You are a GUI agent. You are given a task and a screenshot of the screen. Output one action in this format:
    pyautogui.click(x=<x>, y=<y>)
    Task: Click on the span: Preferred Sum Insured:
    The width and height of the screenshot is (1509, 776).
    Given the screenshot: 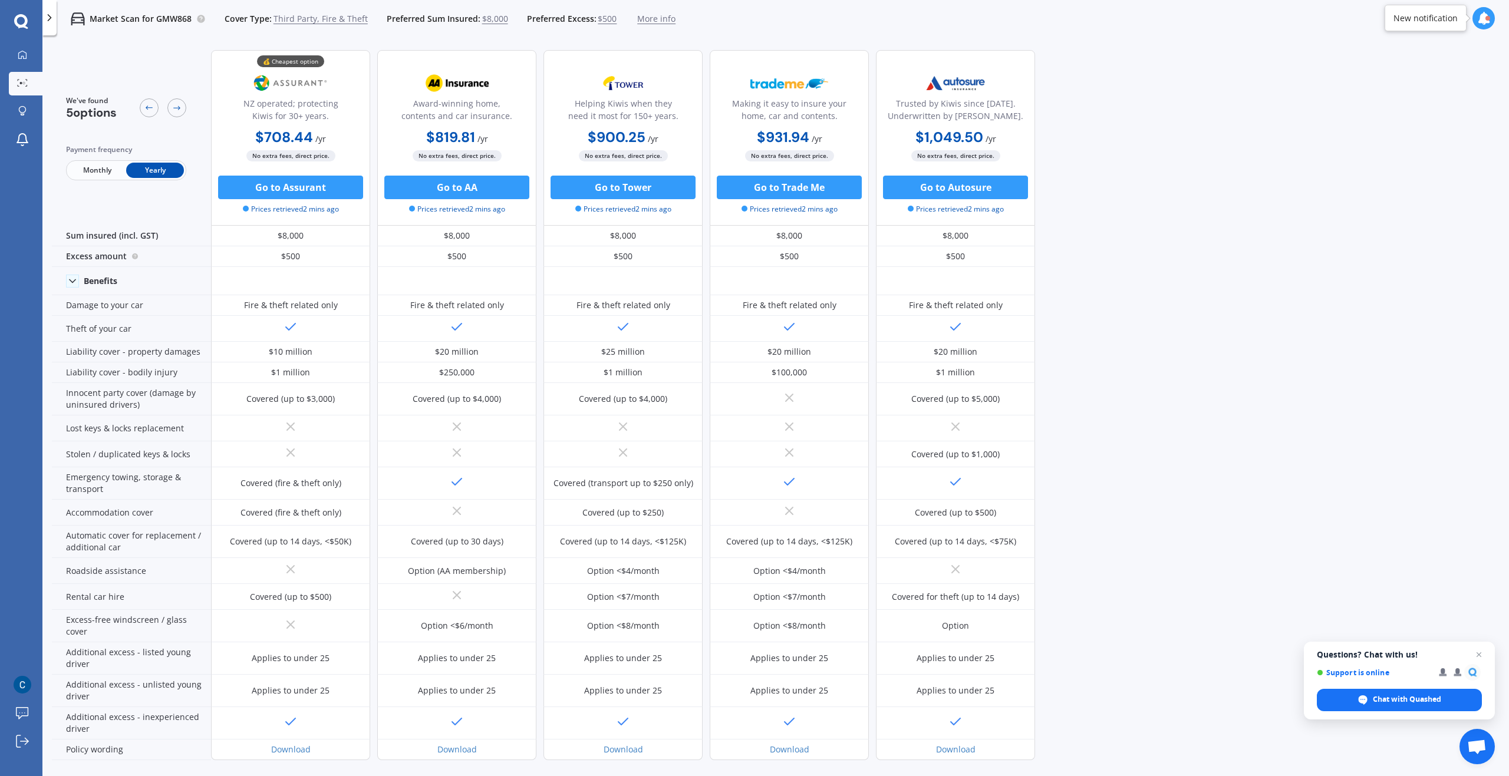 What is the action you would take?
    pyautogui.click(x=433, y=19)
    